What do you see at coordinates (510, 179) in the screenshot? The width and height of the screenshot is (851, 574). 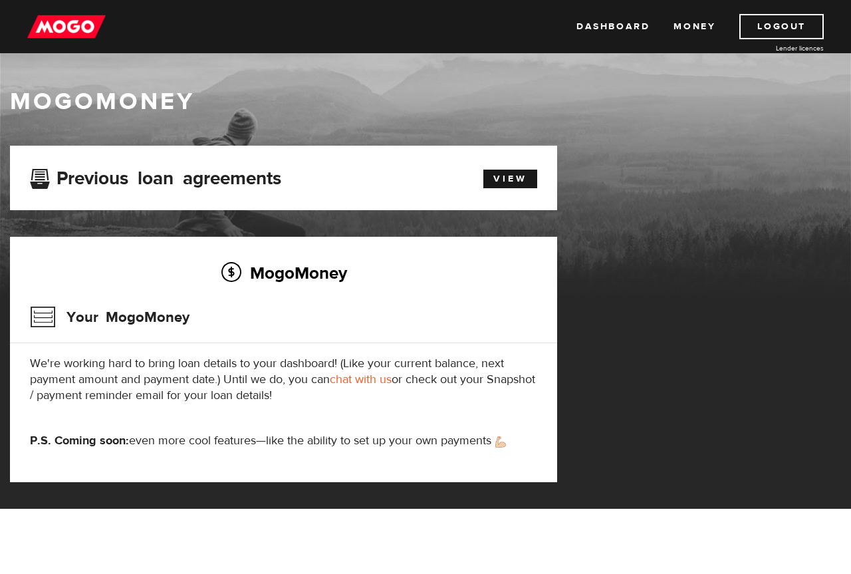 I see `a: View` at bounding box center [510, 179].